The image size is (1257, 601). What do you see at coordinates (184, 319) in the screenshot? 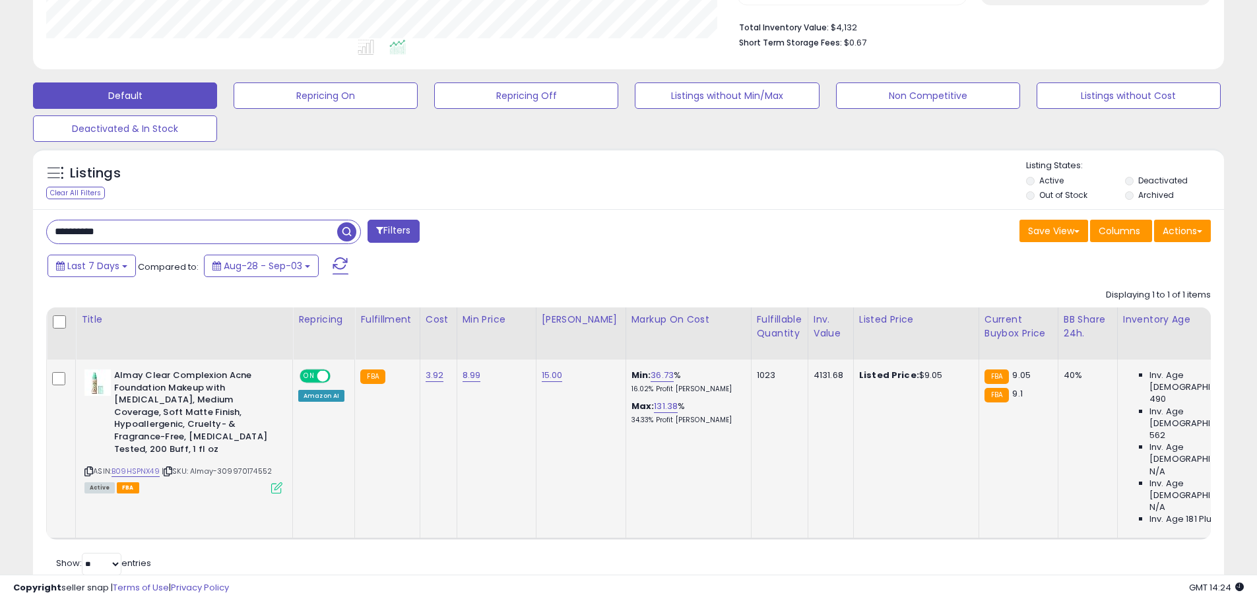
I see `div: Title` at bounding box center [184, 319].